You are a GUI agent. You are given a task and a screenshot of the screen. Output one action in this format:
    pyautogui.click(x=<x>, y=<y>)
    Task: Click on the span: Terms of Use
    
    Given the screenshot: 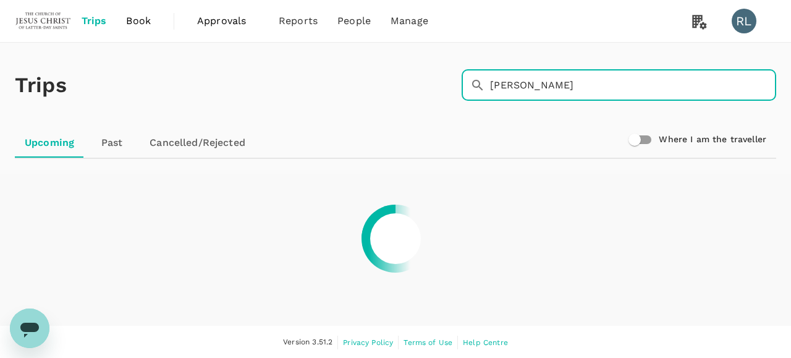 What is the action you would take?
    pyautogui.click(x=427, y=342)
    